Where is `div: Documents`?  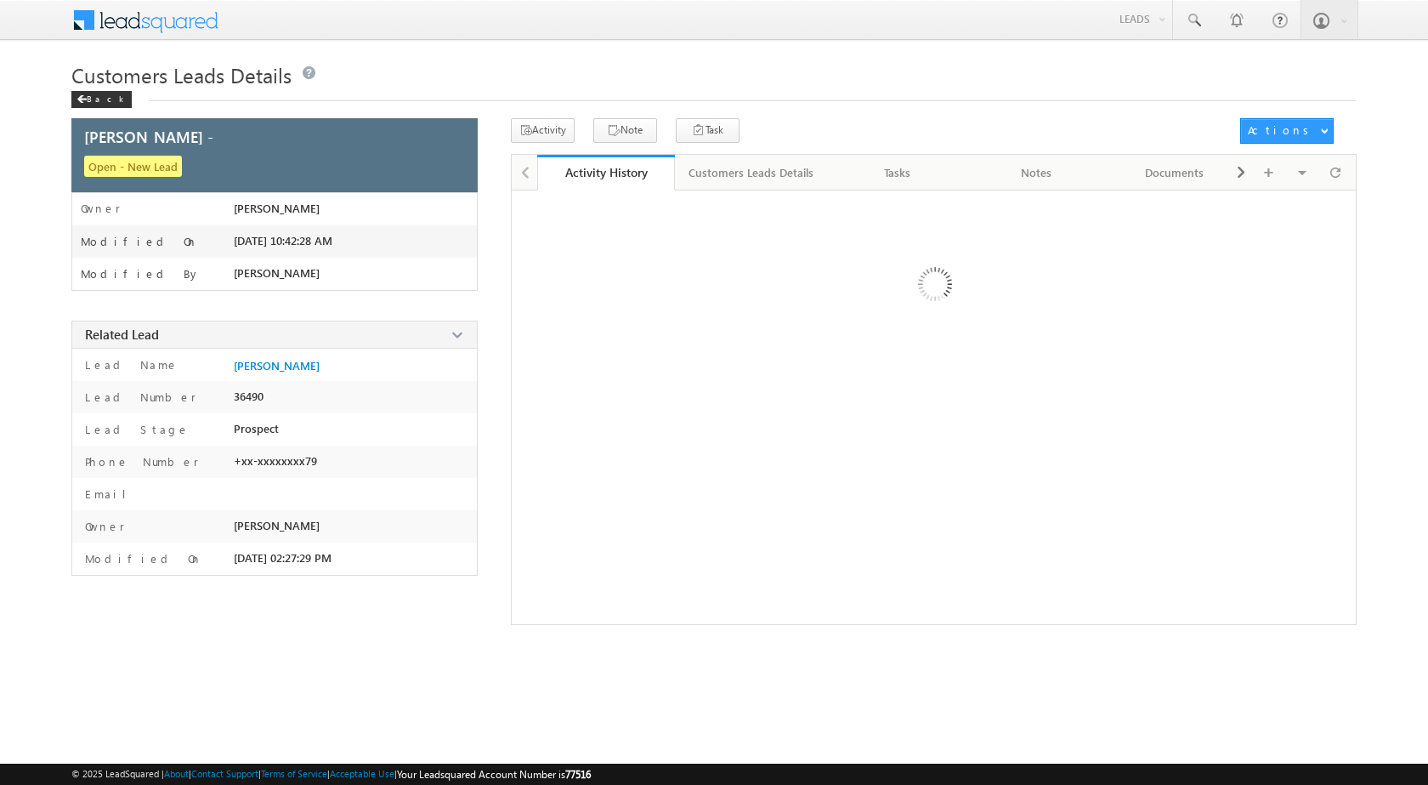
div: Documents is located at coordinates (1174, 173).